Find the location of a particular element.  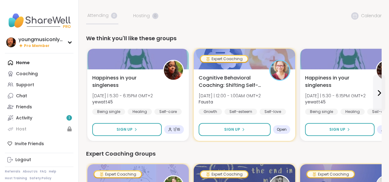

div: Support is located at coordinates (25, 85).